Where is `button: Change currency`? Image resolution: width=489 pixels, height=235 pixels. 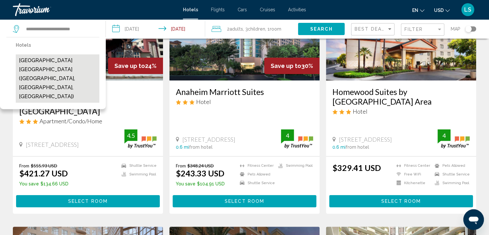 button: Change currency is located at coordinates (441, 10).